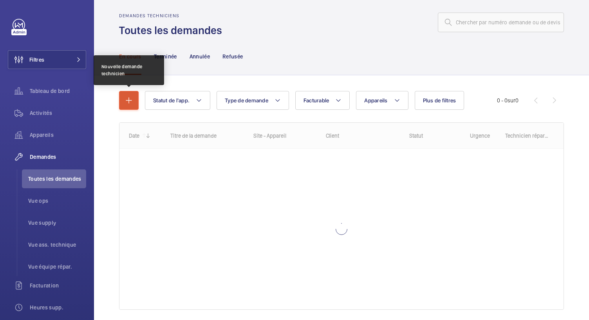 The image size is (589, 320). What do you see at coordinates (57, 223) in the screenshot?
I see `span: Vue supply` at bounding box center [57, 223].